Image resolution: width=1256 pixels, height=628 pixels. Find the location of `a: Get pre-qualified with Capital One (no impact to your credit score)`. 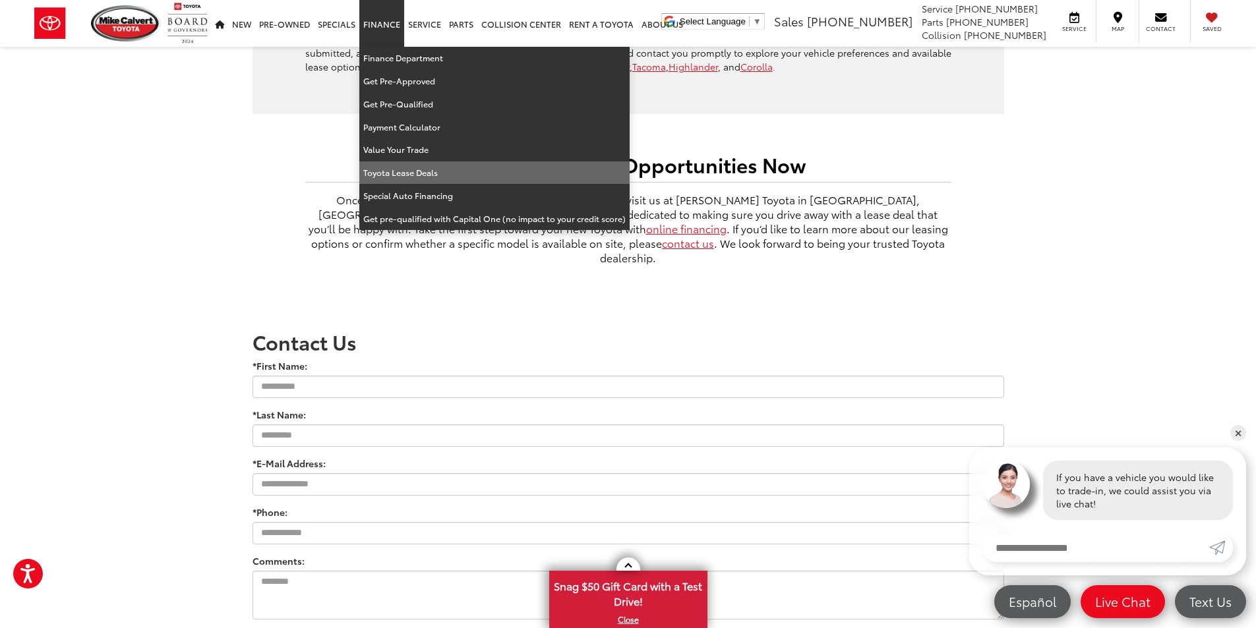

a: Get pre-qualified with Capital One (no impact to your credit score) is located at coordinates (494, 219).